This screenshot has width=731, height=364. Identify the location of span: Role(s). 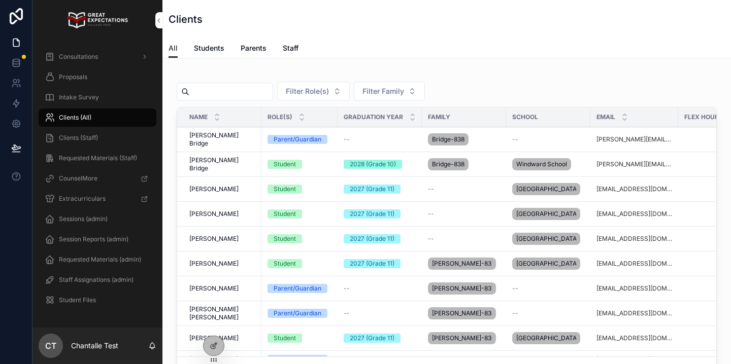
(280, 117).